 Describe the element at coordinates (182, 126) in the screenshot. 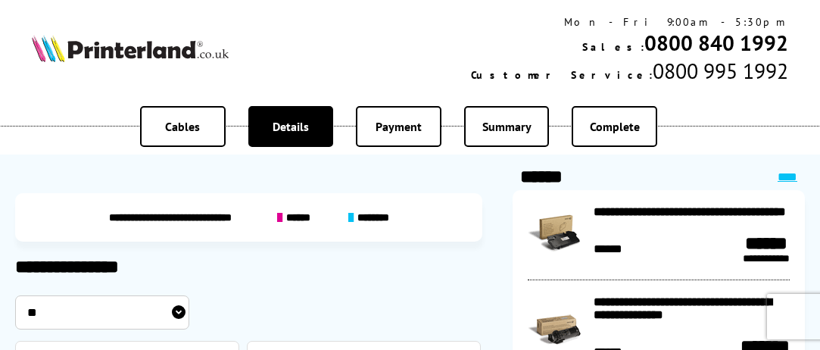

I see `span: Cables` at that location.